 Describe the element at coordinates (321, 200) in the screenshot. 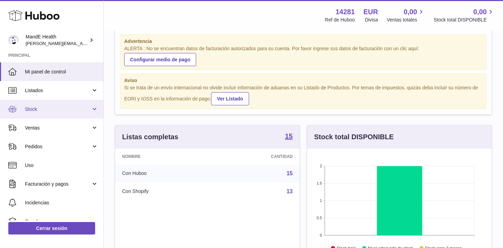

I see `text: 1` at that location.